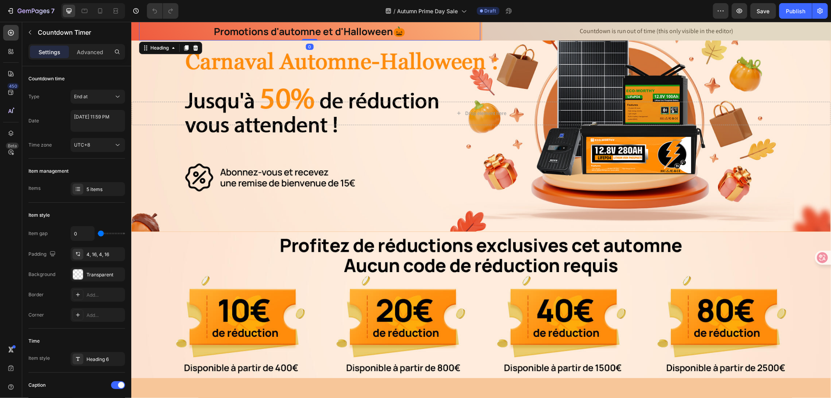 Image resolution: width=831 pixels, height=398 pixels. I want to click on div: 4, 16, 4, 16, so click(105, 254).